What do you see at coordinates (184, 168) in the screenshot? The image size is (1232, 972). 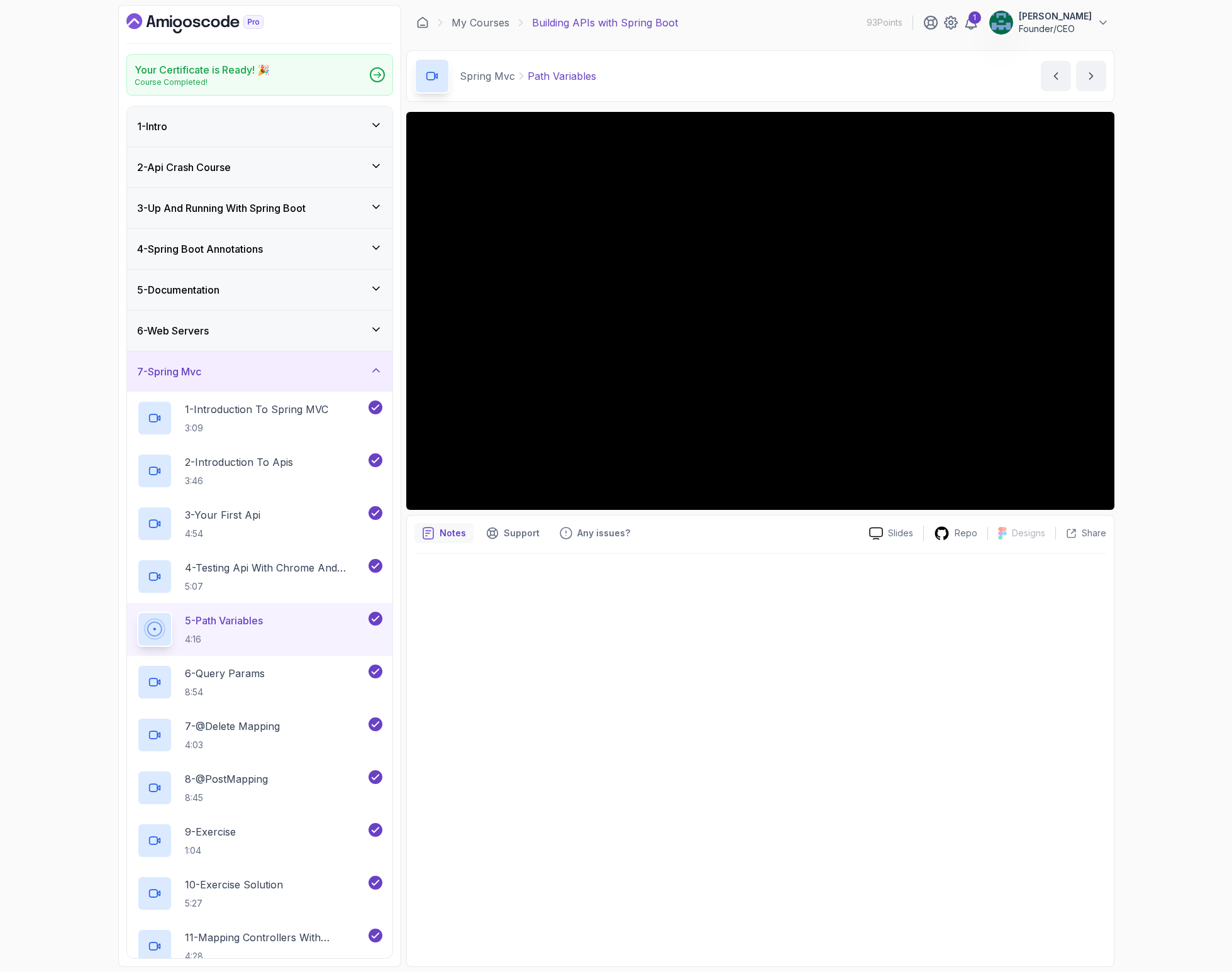 I see `h3: 2 - Api Crash Course` at bounding box center [184, 168].